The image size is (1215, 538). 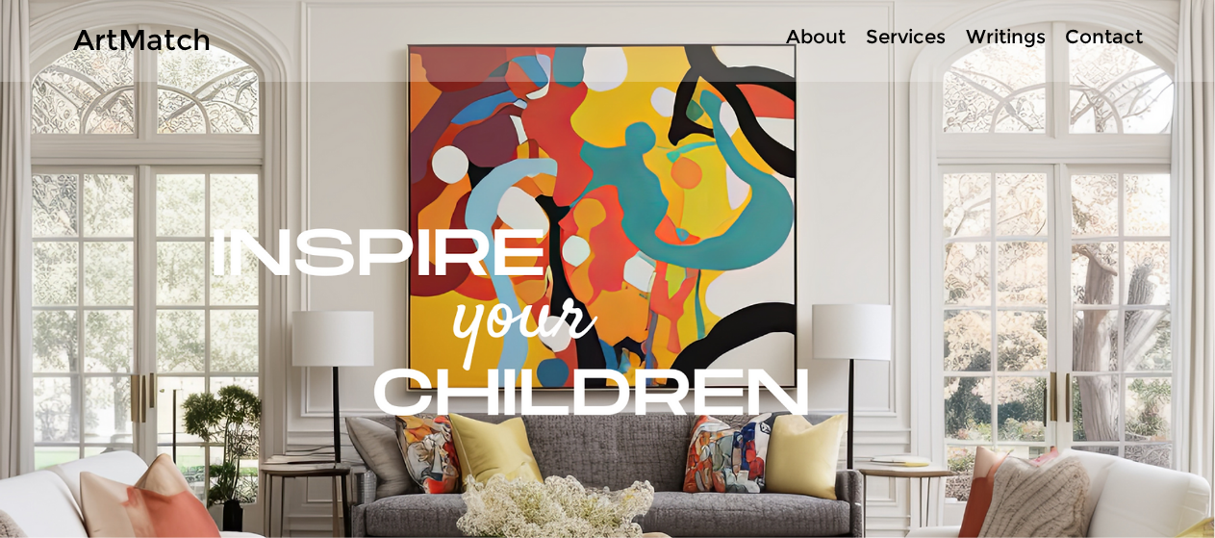 What do you see at coordinates (815, 37) in the screenshot?
I see `a: About` at bounding box center [815, 37].